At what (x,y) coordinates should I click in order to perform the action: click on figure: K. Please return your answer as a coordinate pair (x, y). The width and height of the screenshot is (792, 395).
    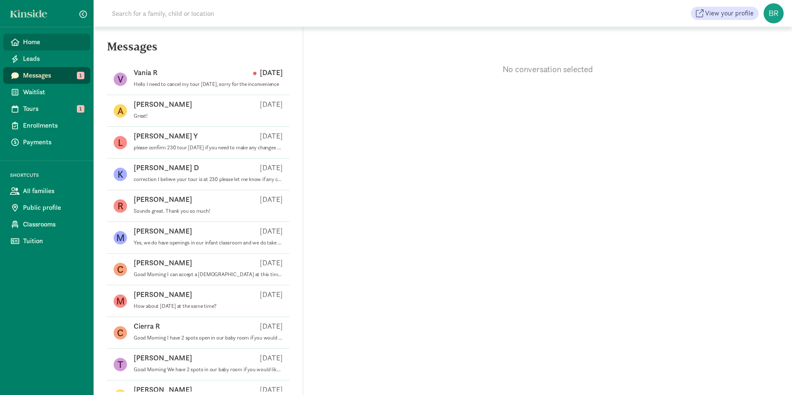
    Looking at the image, I should click on (120, 175).